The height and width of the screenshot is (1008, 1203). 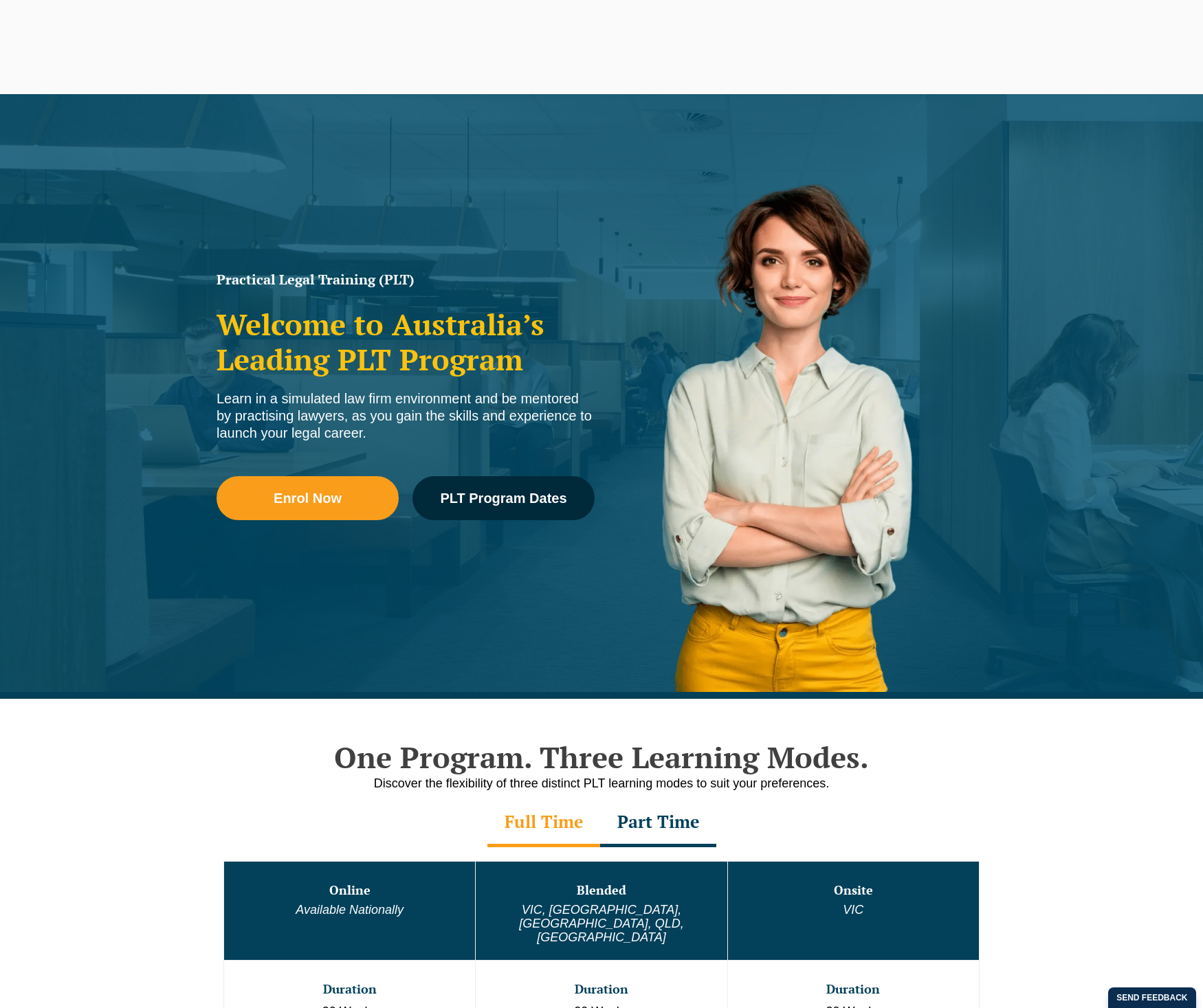 I want to click on span: PLT Program Dates, so click(x=503, y=499).